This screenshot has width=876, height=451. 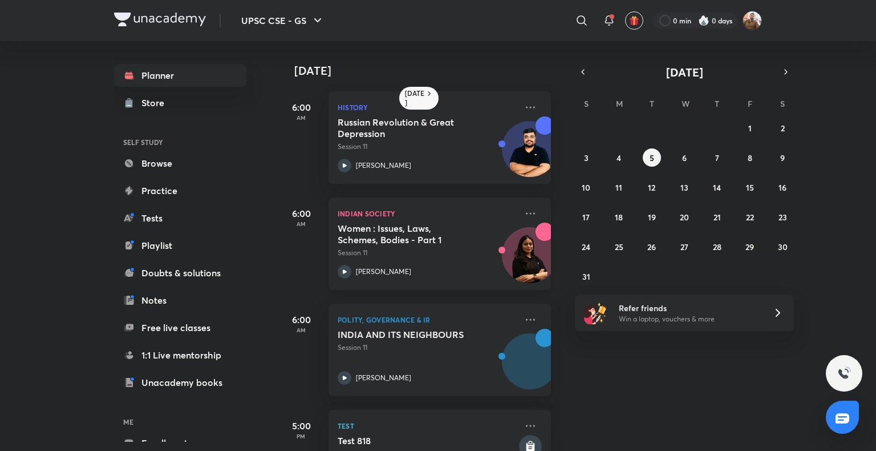 What do you see at coordinates (427, 213) in the screenshot?
I see `p: Indian Society` at bounding box center [427, 213].